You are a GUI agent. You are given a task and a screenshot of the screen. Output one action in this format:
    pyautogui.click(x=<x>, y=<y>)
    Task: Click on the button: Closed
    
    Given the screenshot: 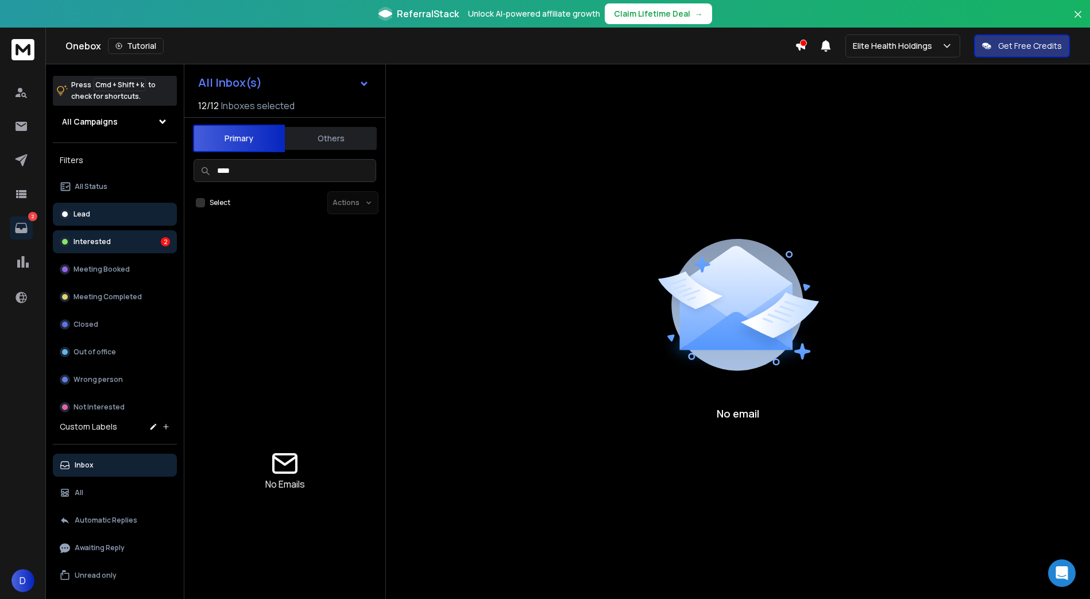 What is the action you would take?
    pyautogui.click(x=115, y=324)
    